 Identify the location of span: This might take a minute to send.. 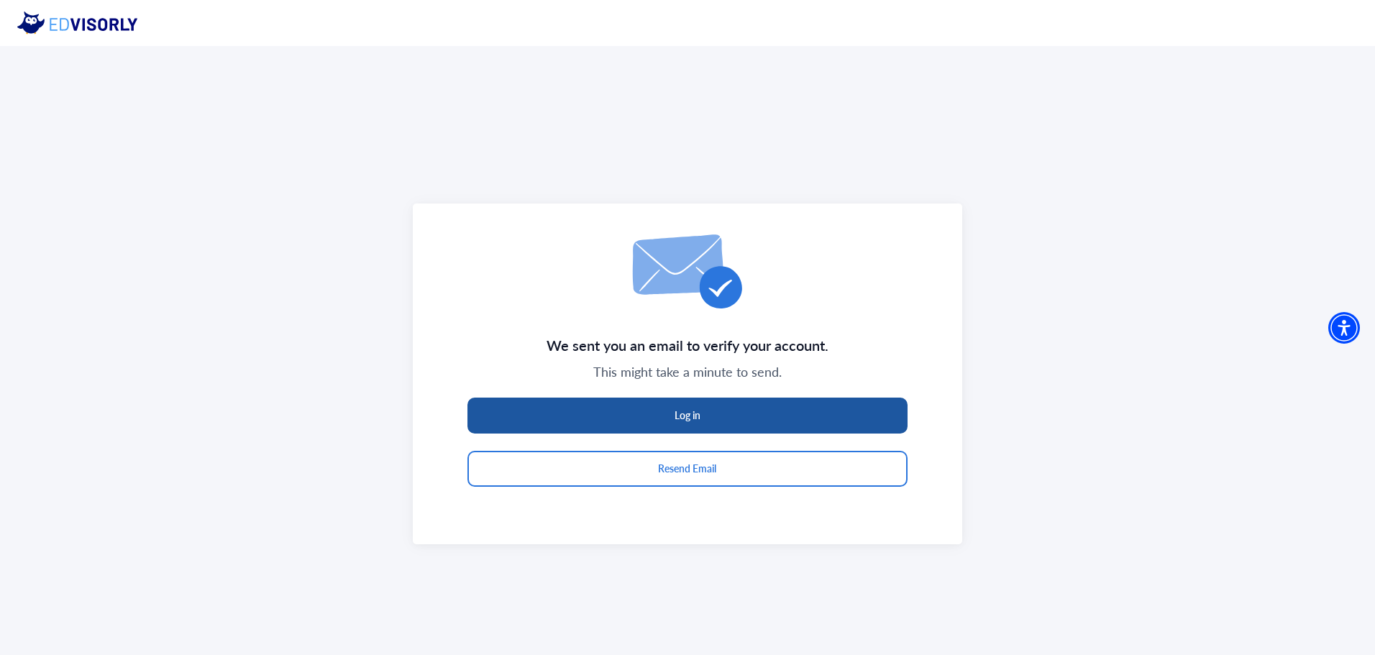
(687, 372).